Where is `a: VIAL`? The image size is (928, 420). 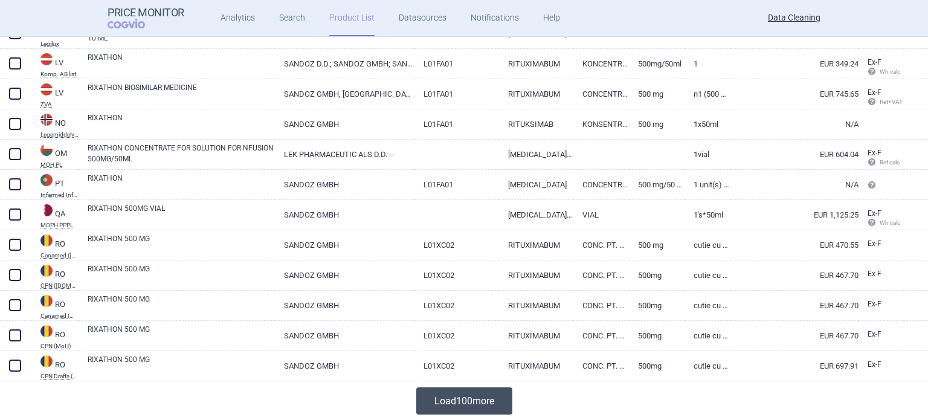 a: VIAL is located at coordinates (601, 215).